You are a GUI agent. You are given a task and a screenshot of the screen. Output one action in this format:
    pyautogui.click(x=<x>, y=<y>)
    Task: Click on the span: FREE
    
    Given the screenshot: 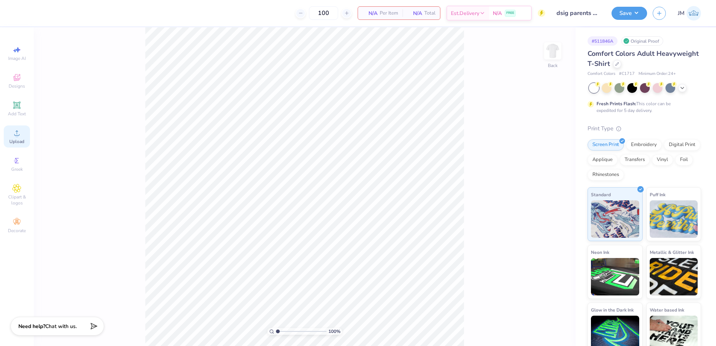 What is the action you would take?
    pyautogui.click(x=510, y=13)
    